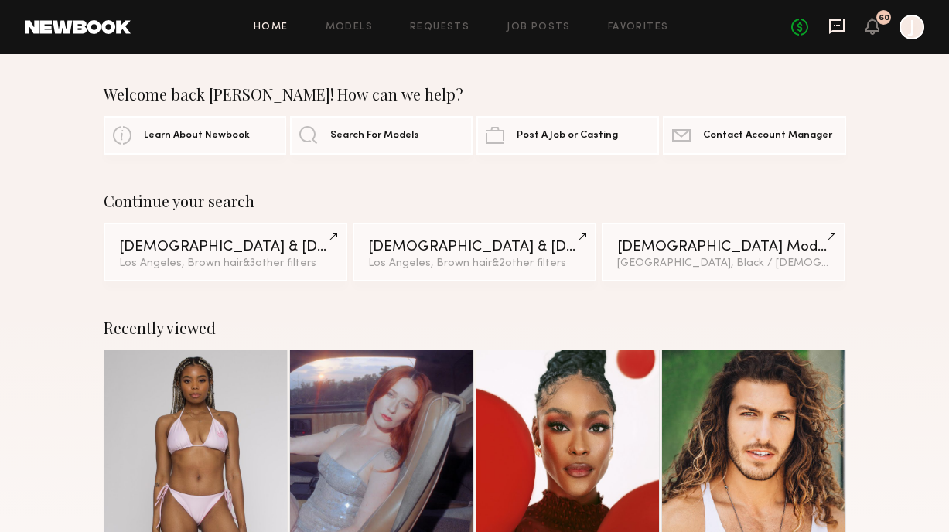 The width and height of the screenshot is (949, 532). What do you see at coordinates (475, 328) in the screenshot?
I see `div: Recently viewed` at bounding box center [475, 328].